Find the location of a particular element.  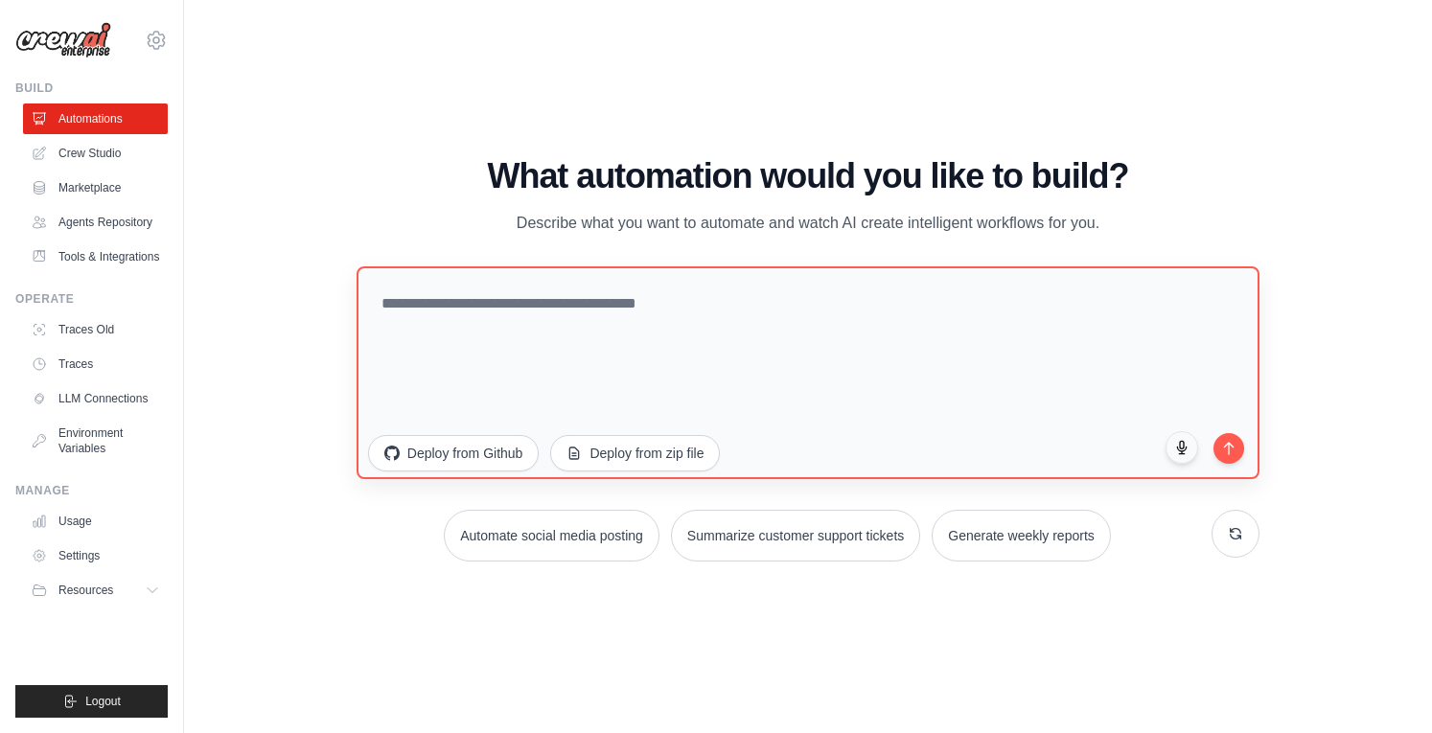

button: Logout is located at coordinates (91, 702).